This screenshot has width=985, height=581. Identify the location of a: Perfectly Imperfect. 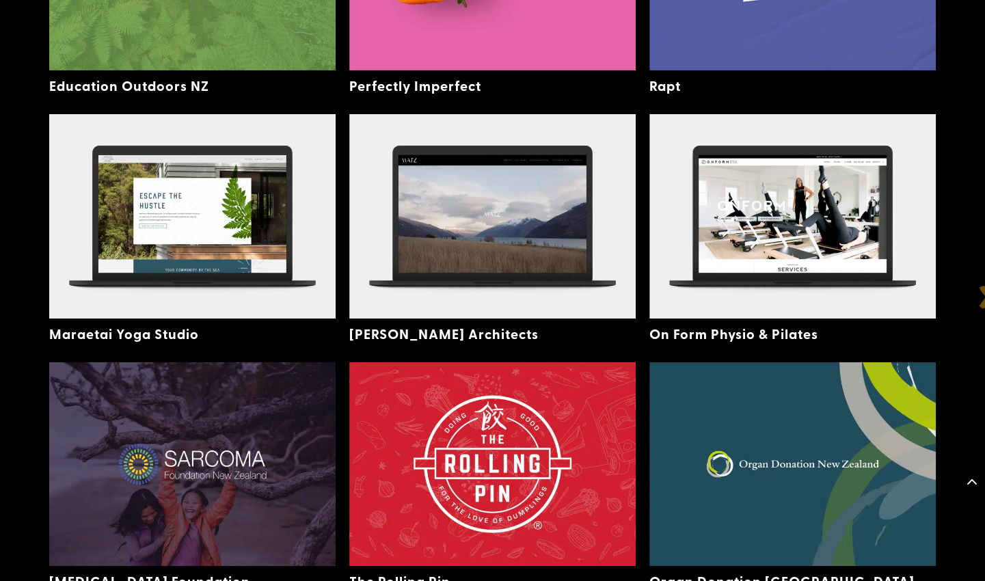
(415, 85).